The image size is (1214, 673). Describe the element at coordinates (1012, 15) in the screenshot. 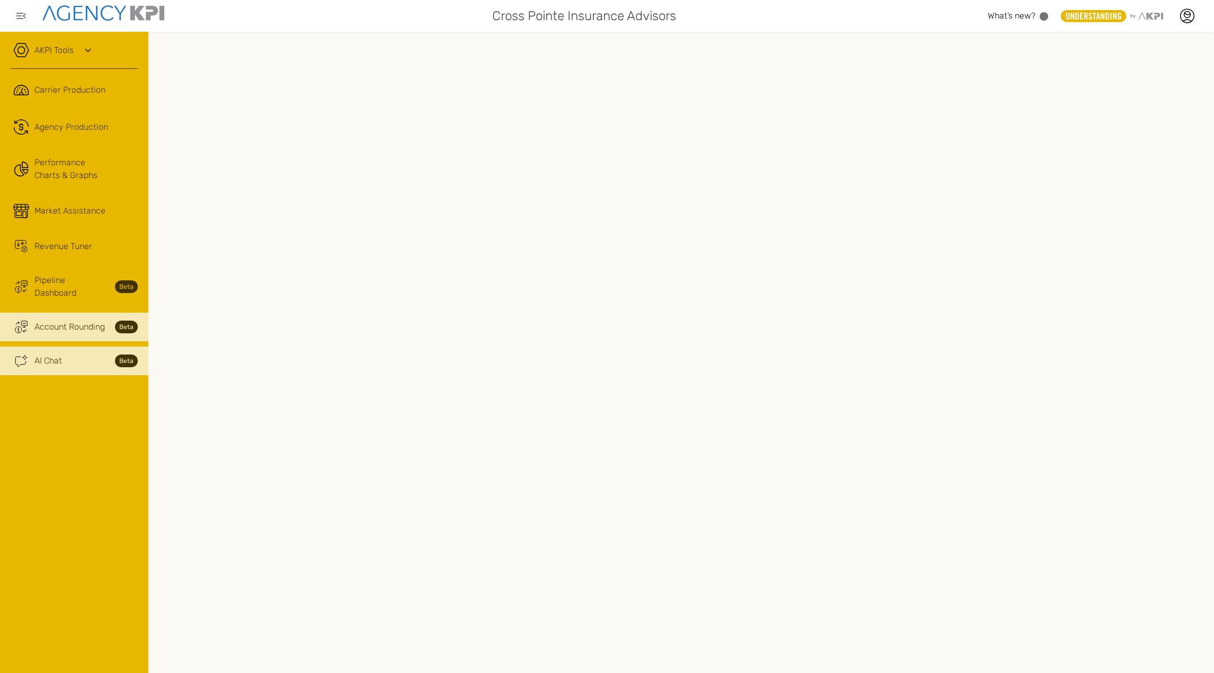

I see `span: What’s new?` at that location.